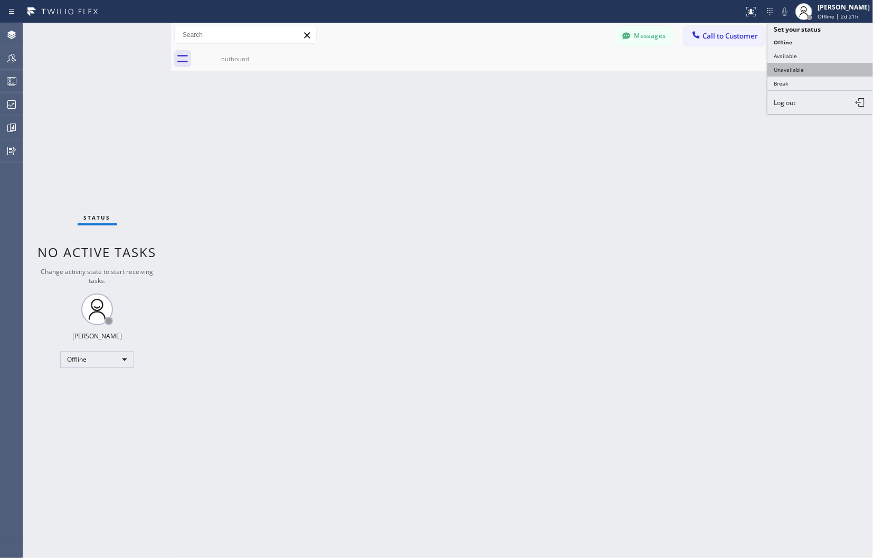 This screenshot has height=558, width=873. Describe the element at coordinates (97, 252) in the screenshot. I see `span: No active tasks` at that location.